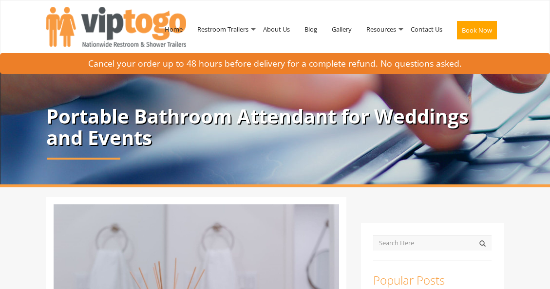  What do you see at coordinates (276, 29) in the screenshot?
I see `a: About Us` at bounding box center [276, 29].